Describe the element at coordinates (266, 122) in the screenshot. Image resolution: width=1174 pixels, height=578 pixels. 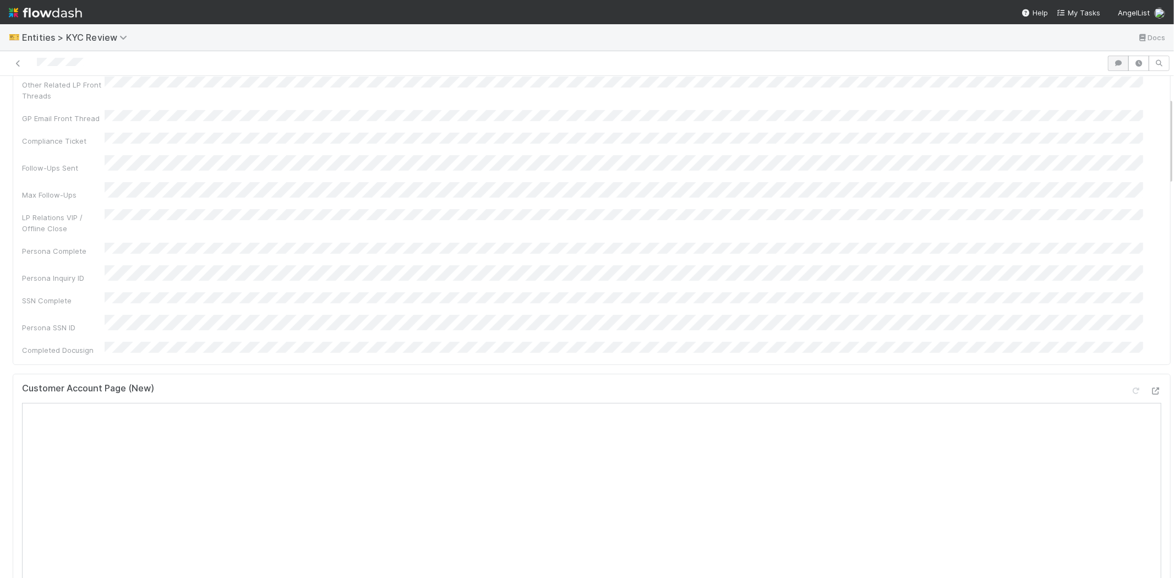
I see `p: It looks like we do not have a readable ID on file for you. U.S. financial regulations require us...` at that location.